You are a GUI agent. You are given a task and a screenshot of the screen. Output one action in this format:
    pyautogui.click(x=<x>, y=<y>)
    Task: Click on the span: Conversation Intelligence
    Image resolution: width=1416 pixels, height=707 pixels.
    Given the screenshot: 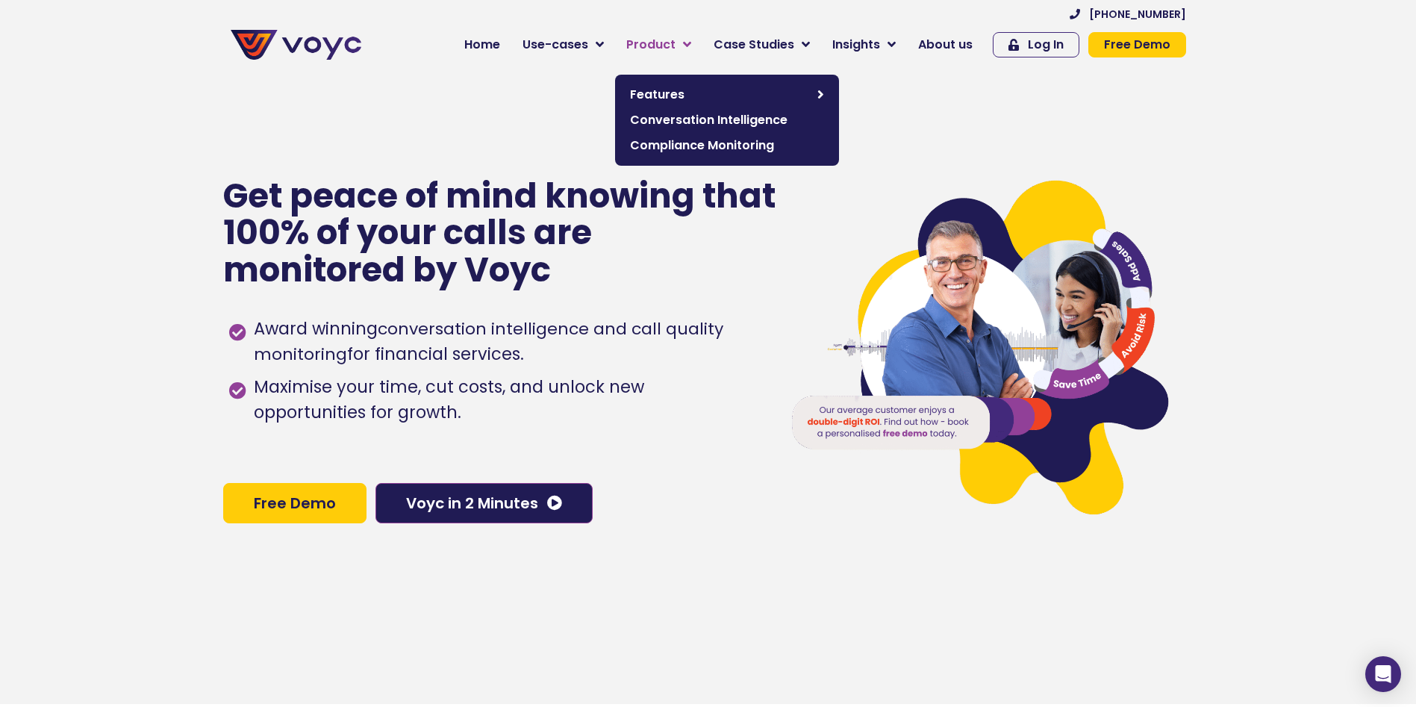 What is the action you would take?
    pyautogui.click(x=727, y=120)
    